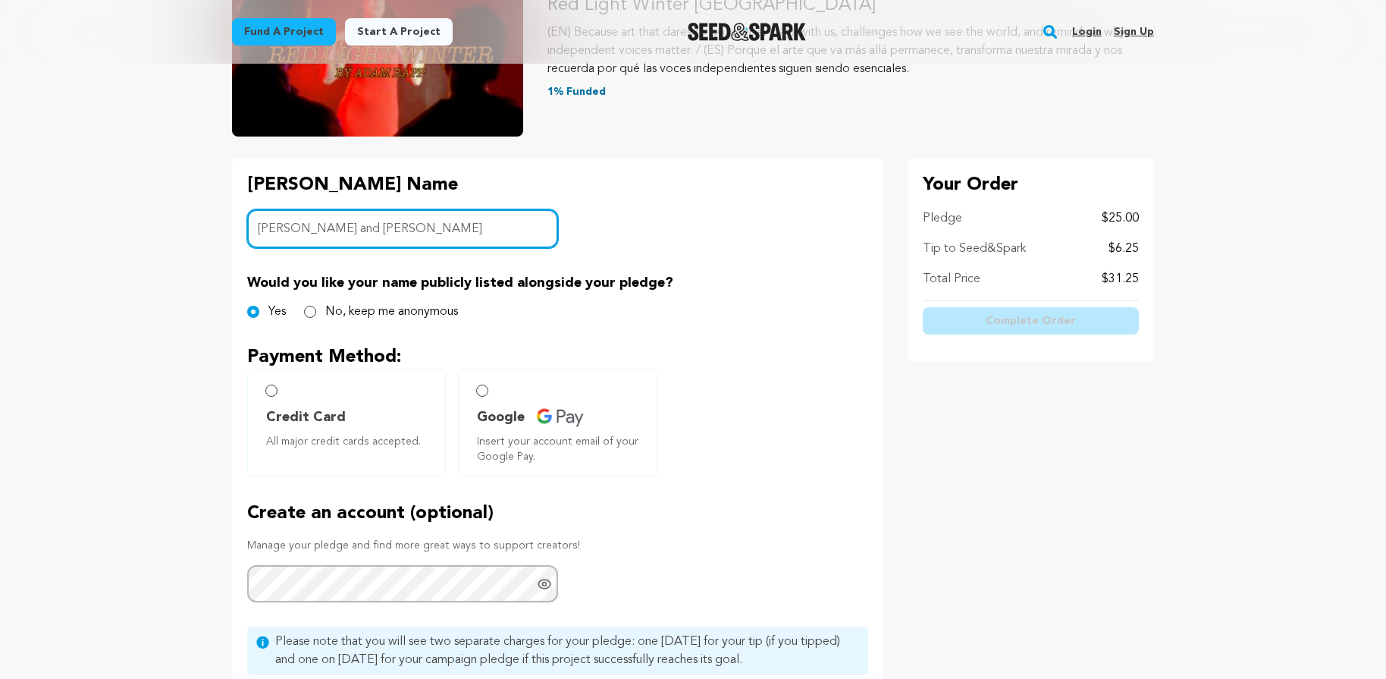  Describe the element at coordinates (350, 441) in the screenshot. I see `span: All major credit cards accepted.` at that location.